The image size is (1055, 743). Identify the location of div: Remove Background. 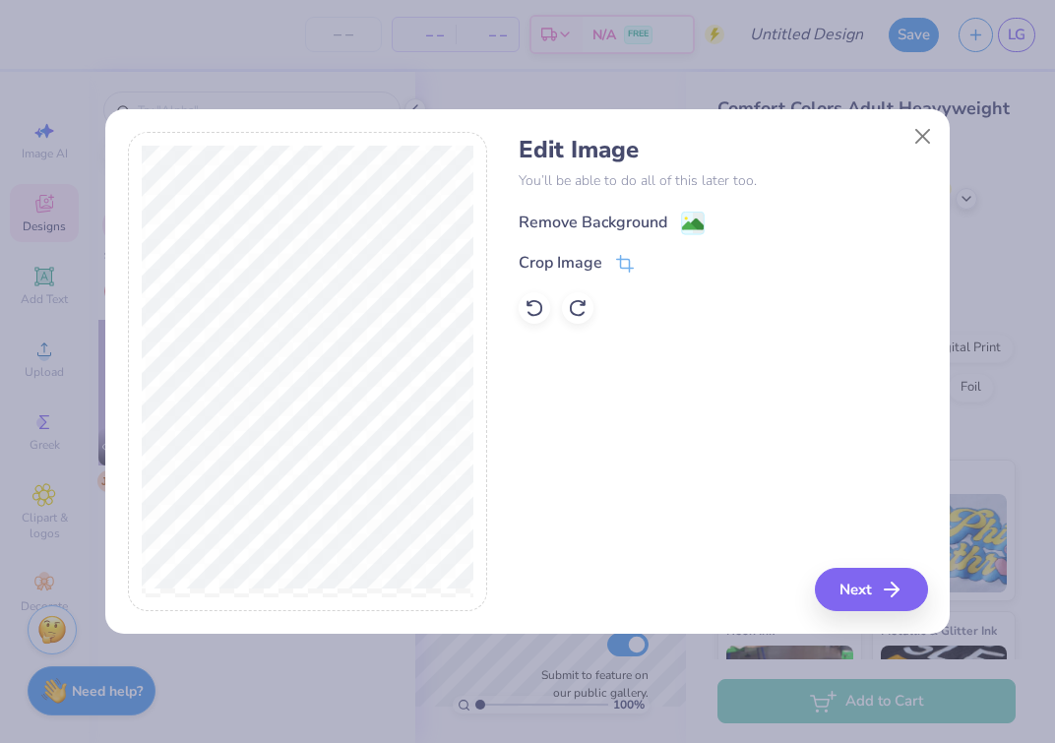
(592, 222).